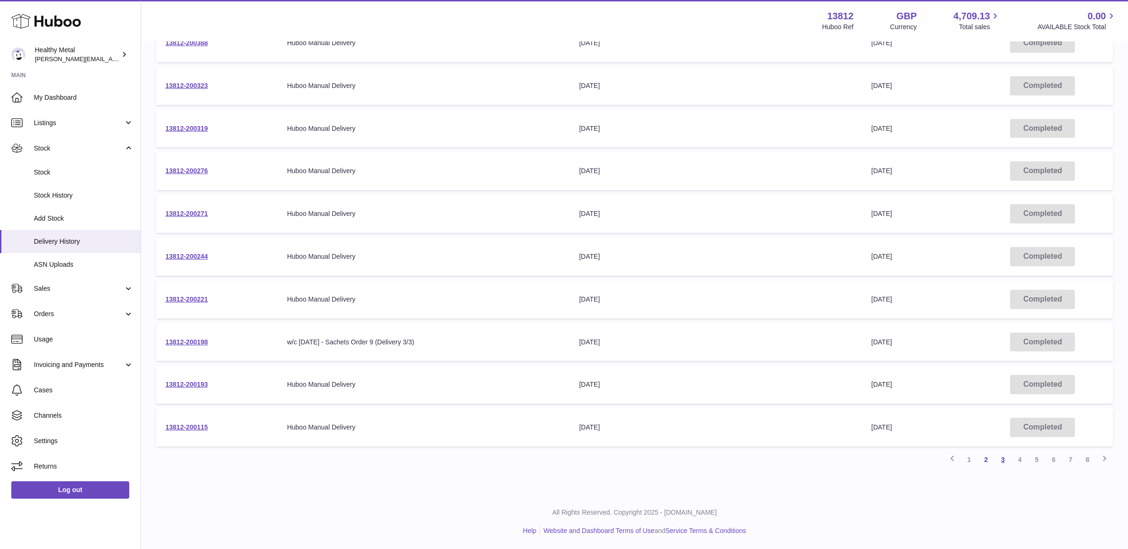 Image resolution: width=1128 pixels, height=549 pixels. What do you see at coordinates (972, 16) in the screenshot?
I see `span: 4,709.13` at bounding box center [972, 16].